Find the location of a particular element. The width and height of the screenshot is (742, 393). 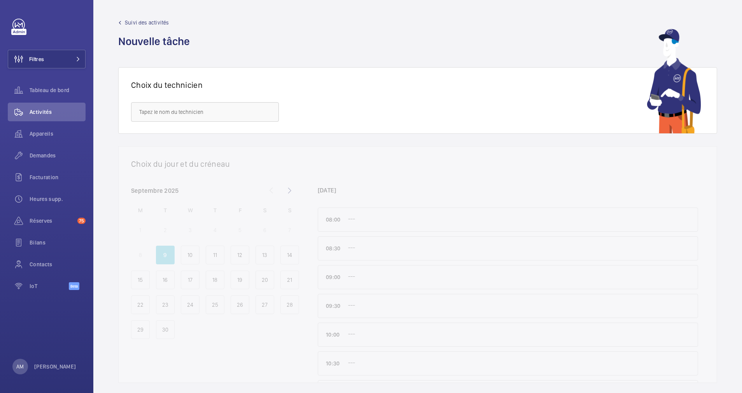

span: Heures supp. is located at coordinates (58, 199).